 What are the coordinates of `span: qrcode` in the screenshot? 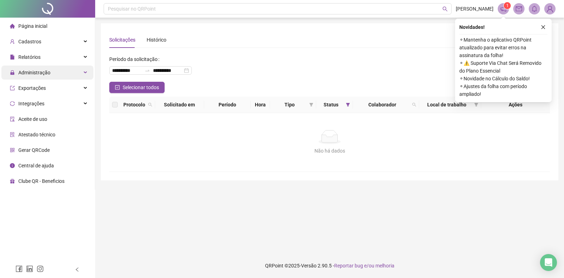 It's located at (12, 150).